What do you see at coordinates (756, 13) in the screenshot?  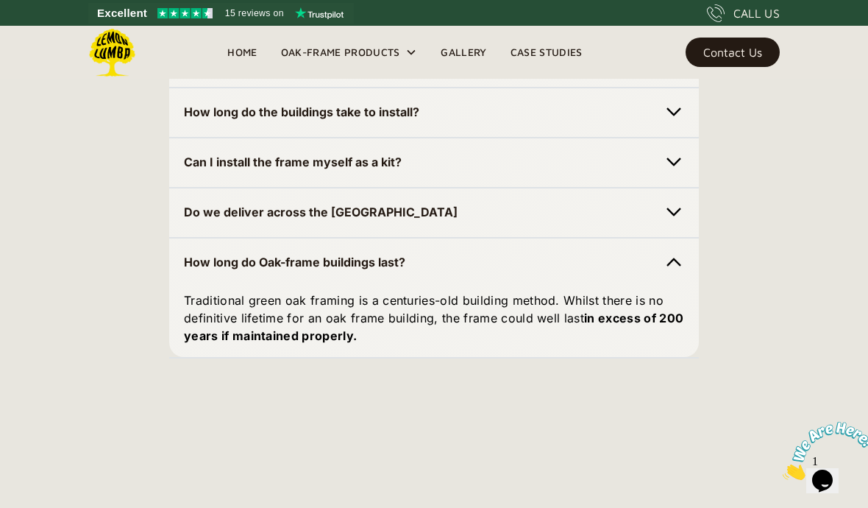 I see `div: CALL US` at bounding box center [756, 13].